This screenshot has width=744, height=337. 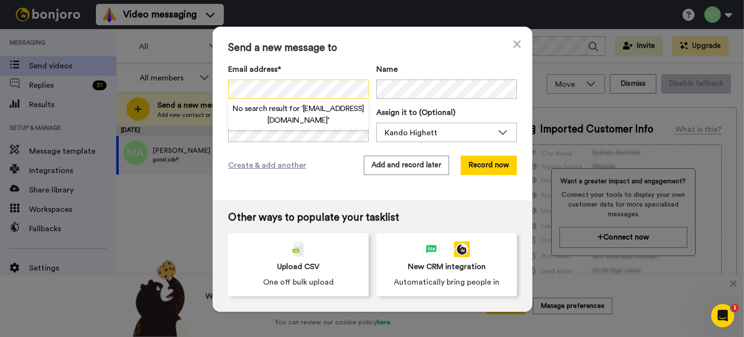 I want to click on label: Email address*, so click(x=299, y=69).